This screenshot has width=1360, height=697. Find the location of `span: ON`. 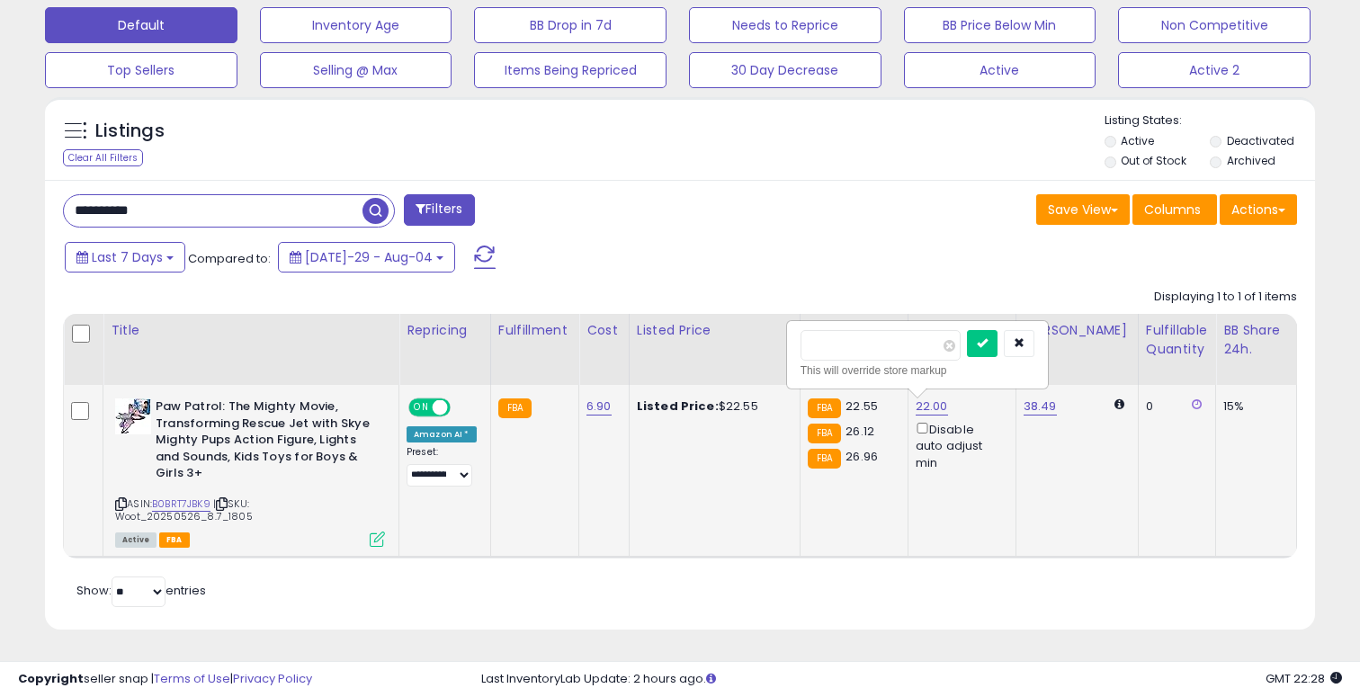

span: ON is located at coordinates (421, 407).